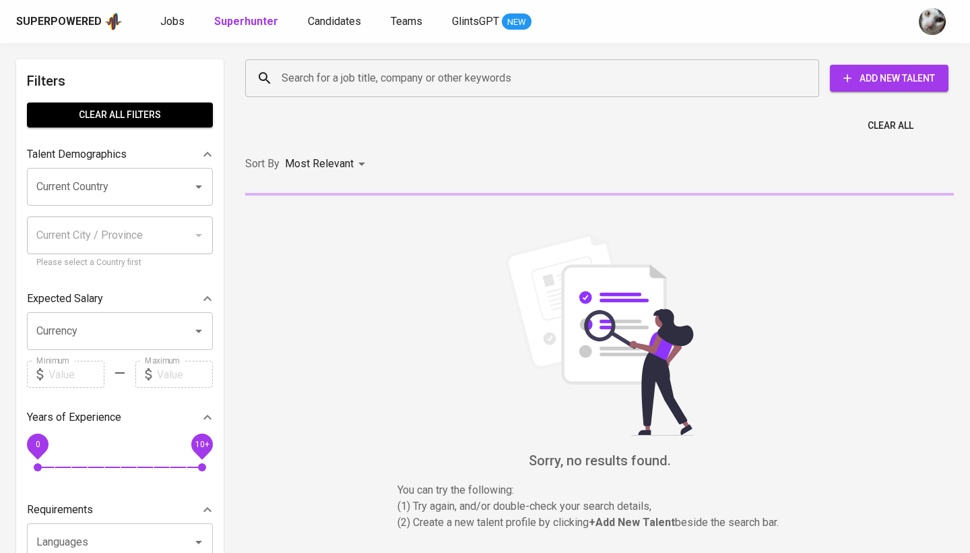 This screenshot has width=970, height=553. Describe the element at coordinates (890, 78) in the screenshot. I see `button: Add New Talent` at that location.